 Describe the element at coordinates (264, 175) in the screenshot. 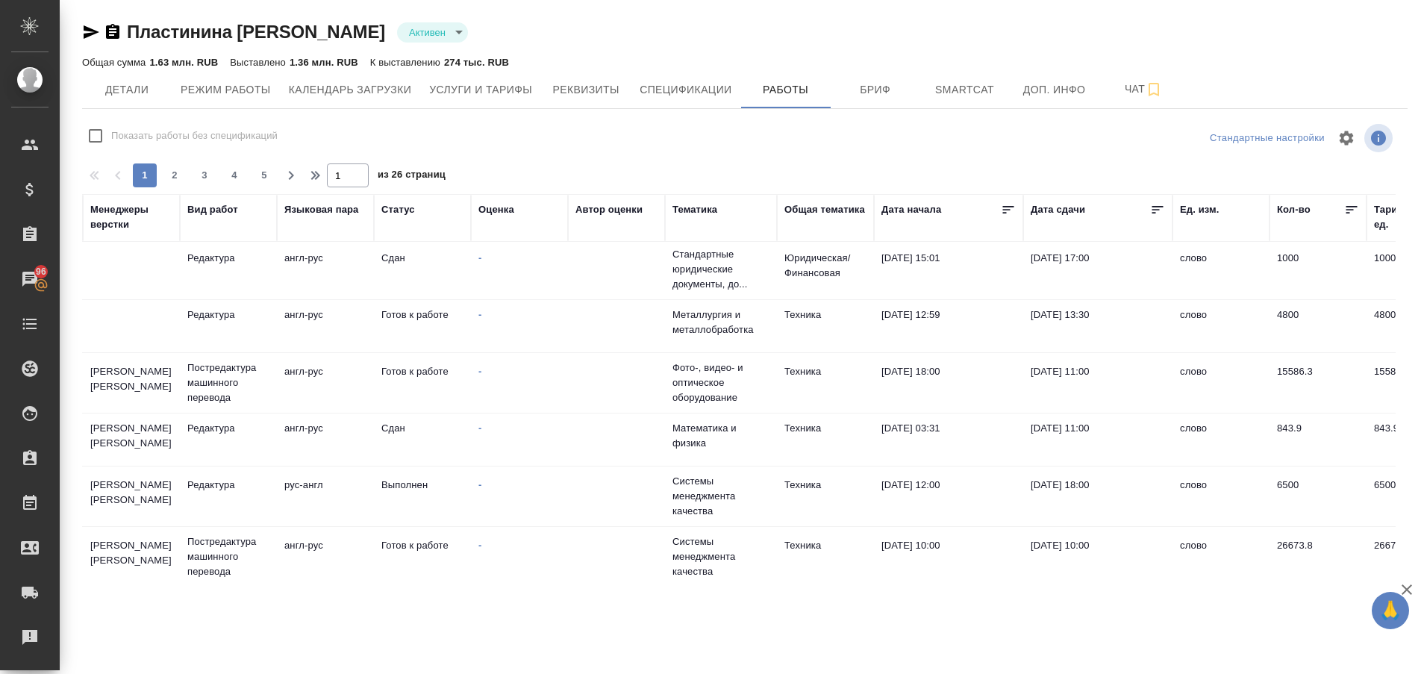

I see `span: 5` at that location.